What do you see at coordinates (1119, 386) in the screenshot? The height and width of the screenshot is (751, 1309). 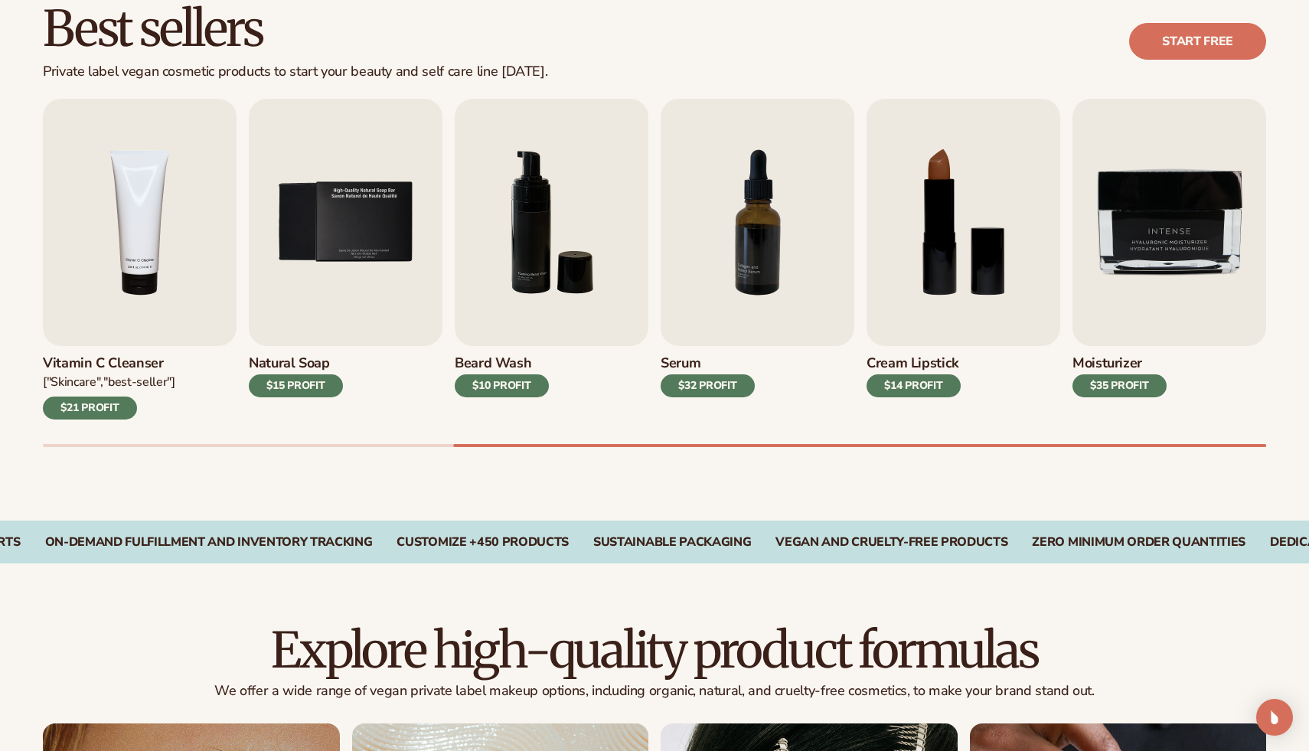 I see `div: $35 PROFIT` at bounding box center [1119, 386].